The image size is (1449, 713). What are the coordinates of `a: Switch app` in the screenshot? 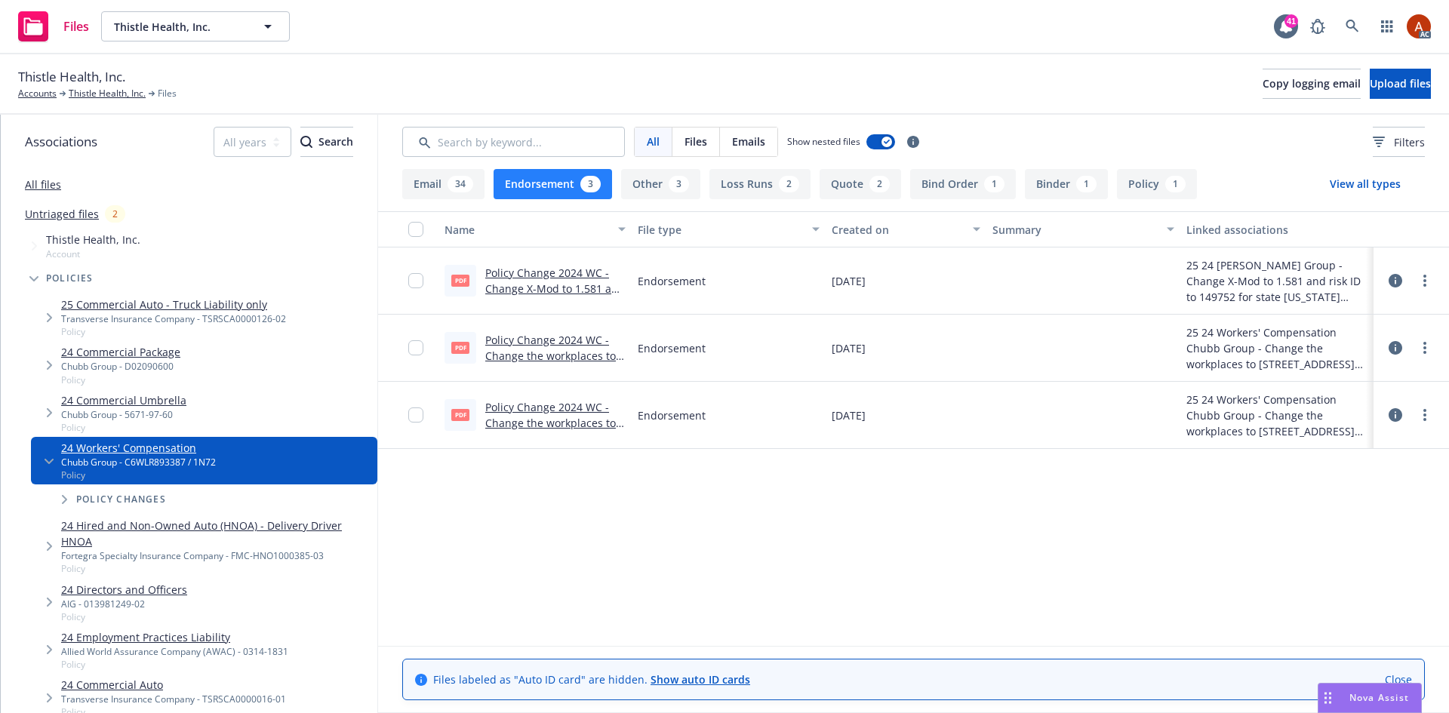 It's located at (1387, 26).